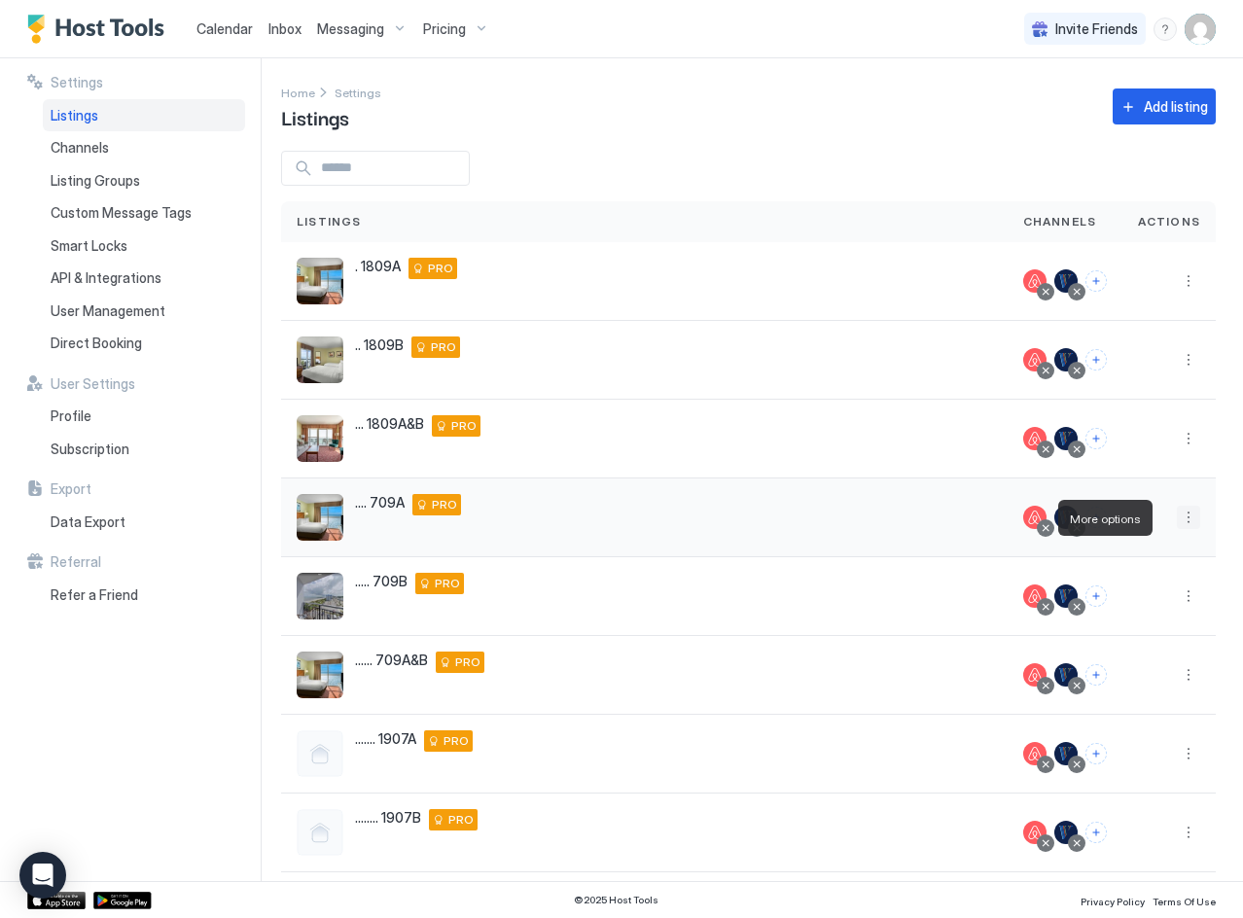 This screenshot has height=918, width=1243. Describe the element at coordinates (56, 900) in the screenshot. I see `div: App Store` at that location.